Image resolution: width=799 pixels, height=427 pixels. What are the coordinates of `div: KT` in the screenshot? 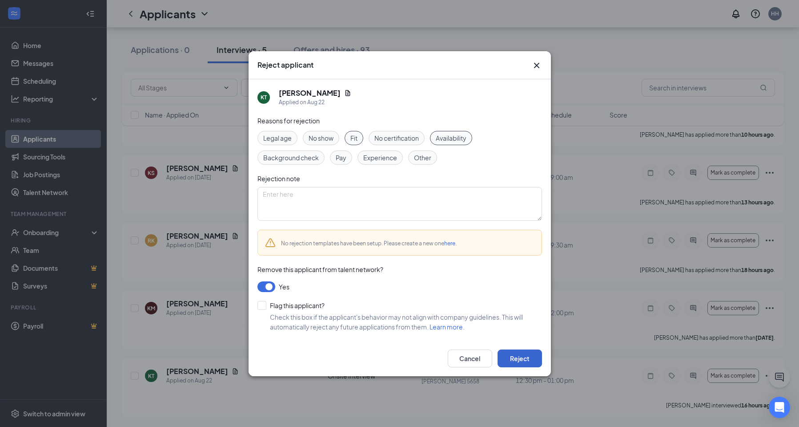 It's located at (264, 97).